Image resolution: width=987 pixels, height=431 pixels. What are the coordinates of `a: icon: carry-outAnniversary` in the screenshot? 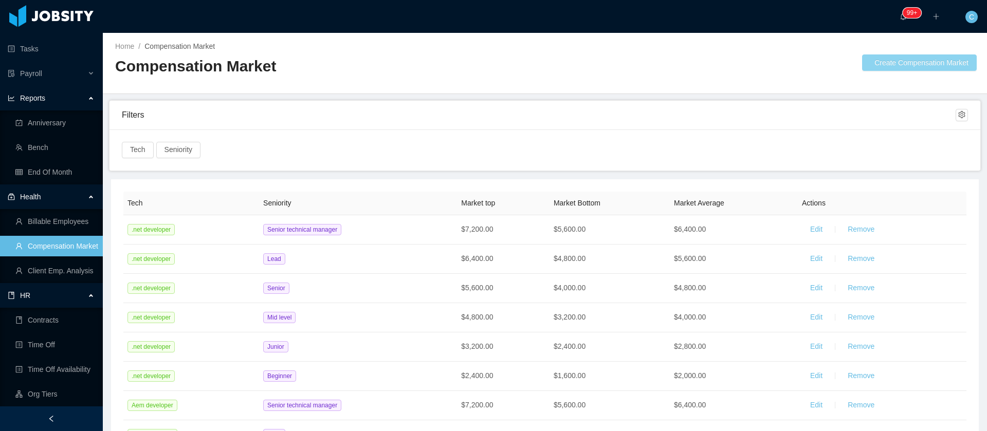 It's located at (55, 123).